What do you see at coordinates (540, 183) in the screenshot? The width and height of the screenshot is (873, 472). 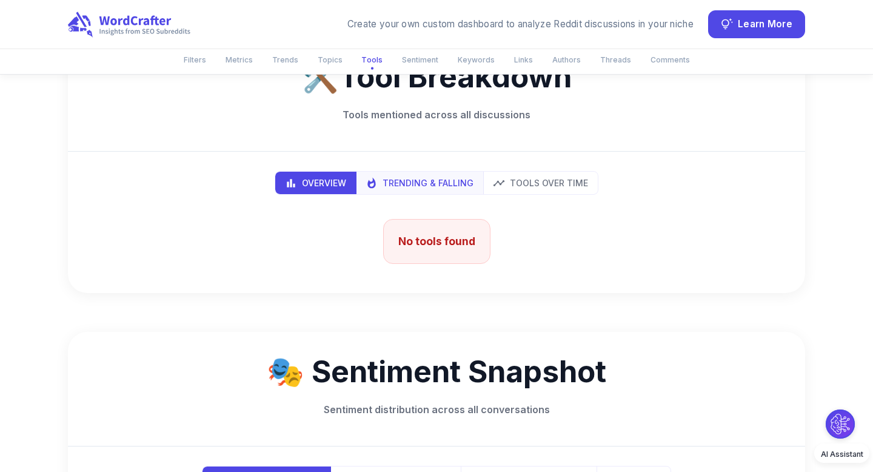 I see `button: time series` at bounding box center [540, 183].